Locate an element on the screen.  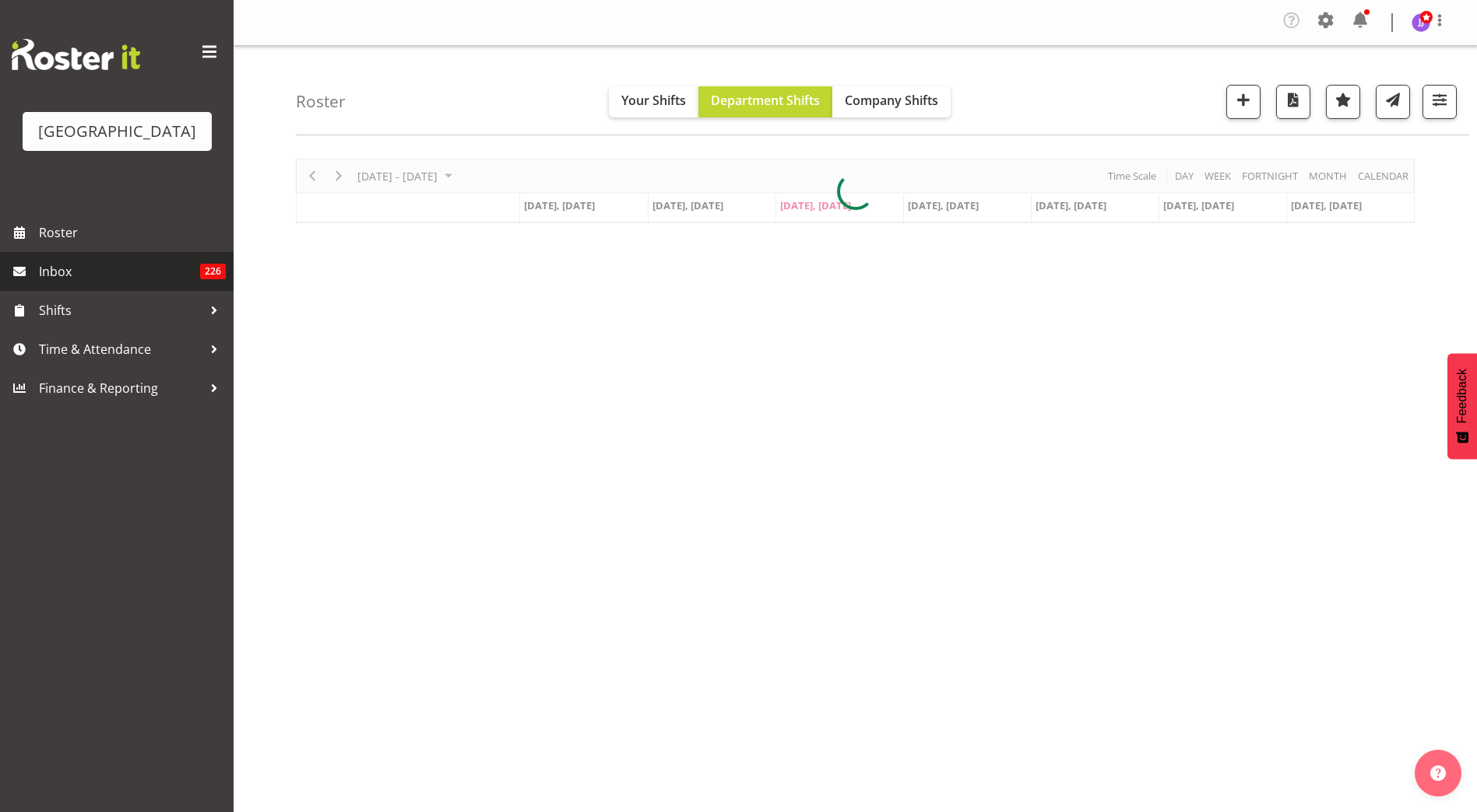
span: Your Shifts is located at coordinates (653, 100).